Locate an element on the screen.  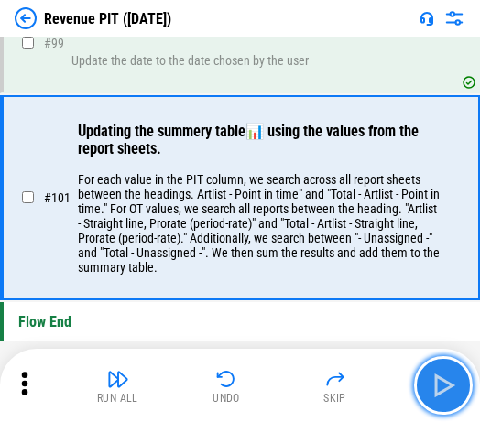
img: Skip is located at coordinates (335, 379).